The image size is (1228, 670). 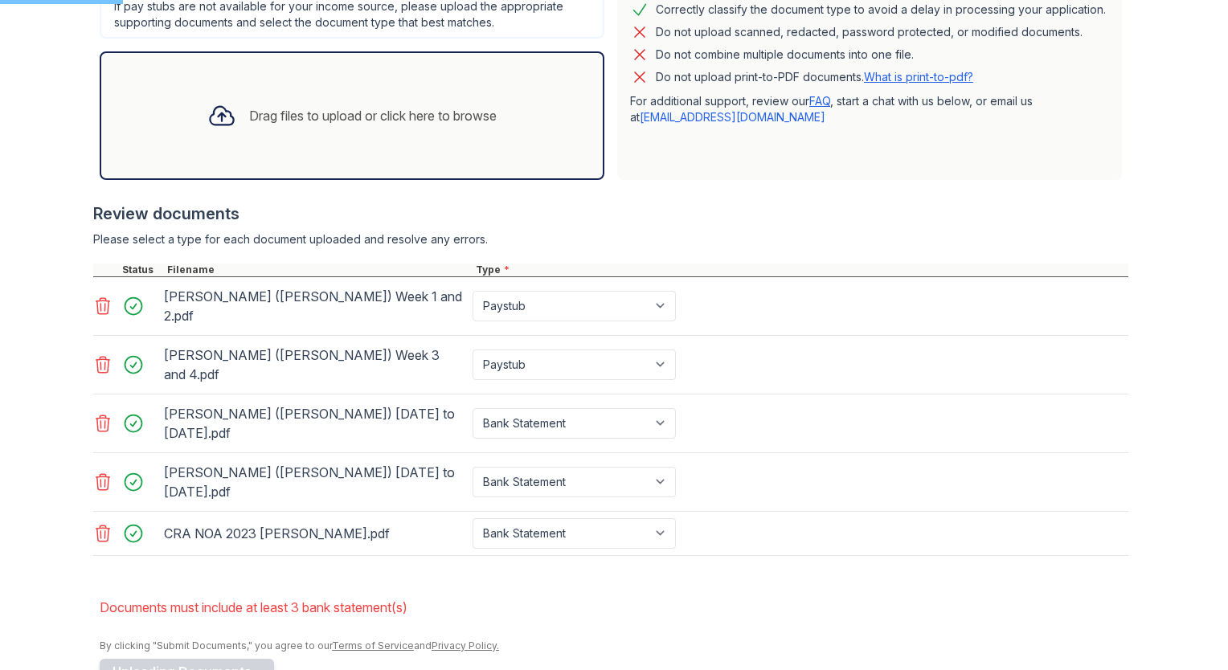 What do you see at coordinates (373, 645) in the screenshot?
I see `a: Terms of Service` at bounding box center [373, 645].